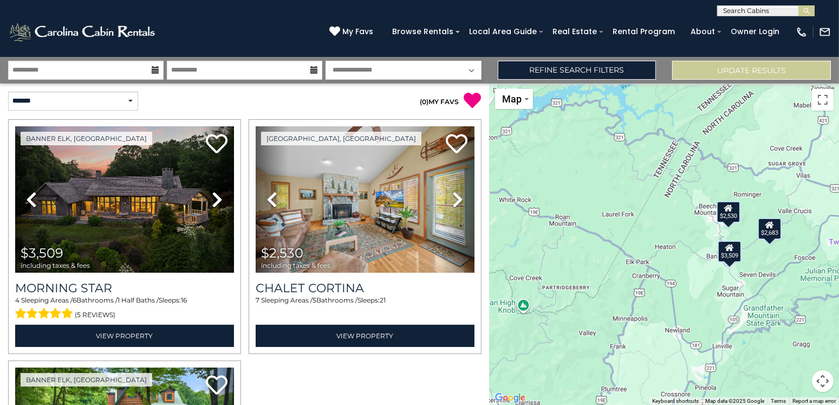  Describe the element at coordinates (778, 400) in the screenshot. I see `a: Terms (opens in new tab)` at that location.